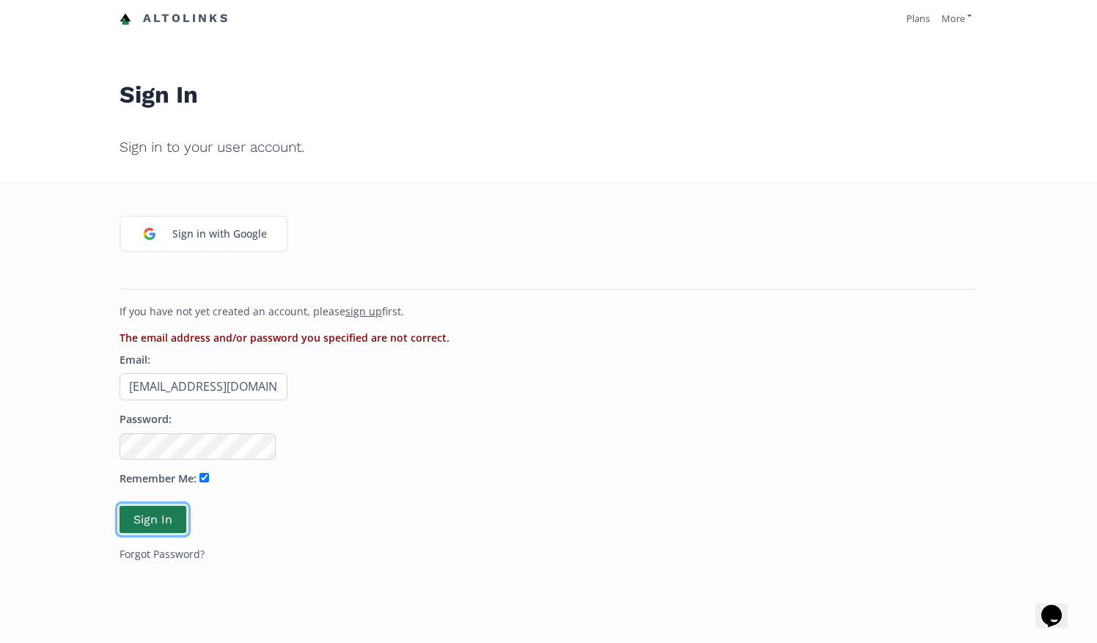  I want to click on a: sign up, so click(364, 311).